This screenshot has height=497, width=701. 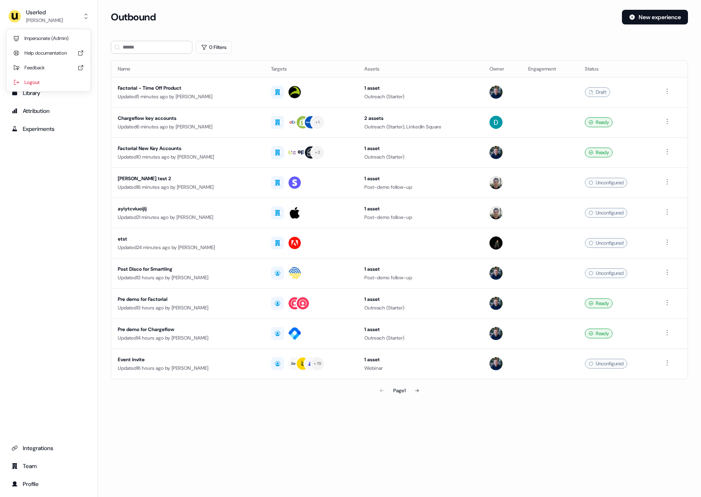 I want to click on div: Webinar, so click(x=421, y=368).